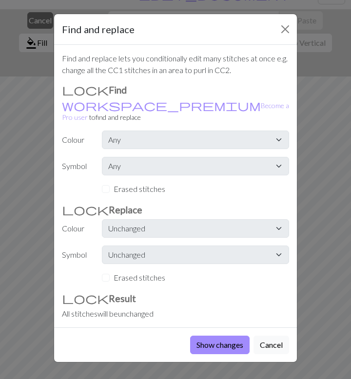 The image size is (351, 379). What do you see at coordinates (98, 29) in the screenshot?
I see `h5: Find and replace` at bounding box center [98, 29].